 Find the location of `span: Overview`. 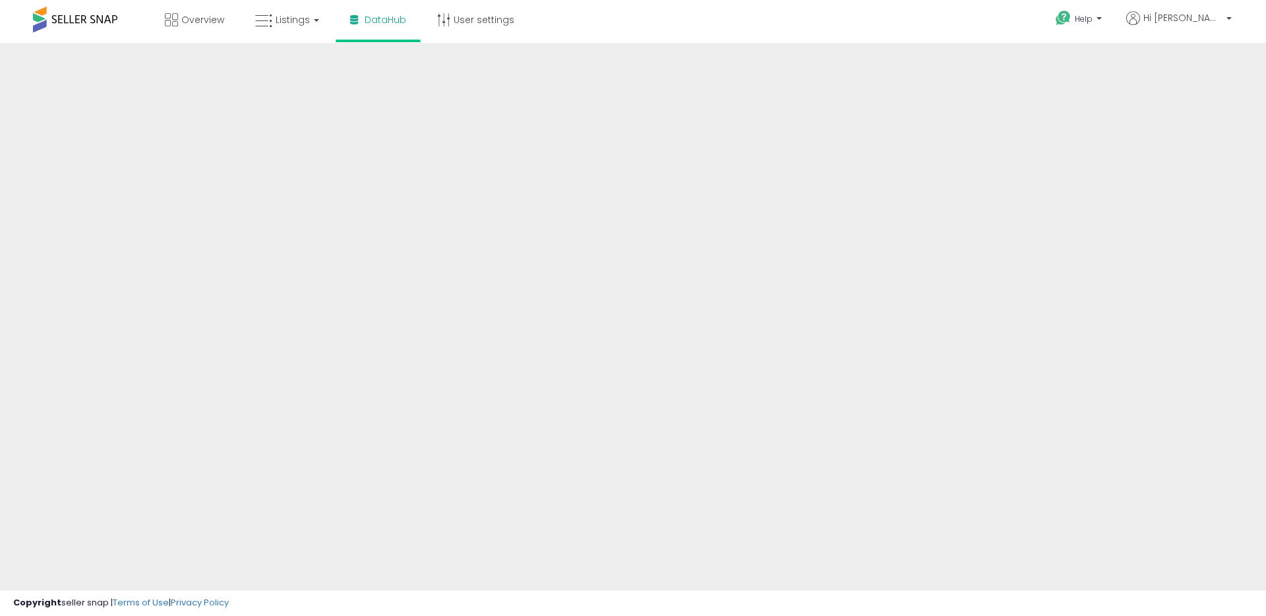

span: Overview is located at coordinates (202, 20).